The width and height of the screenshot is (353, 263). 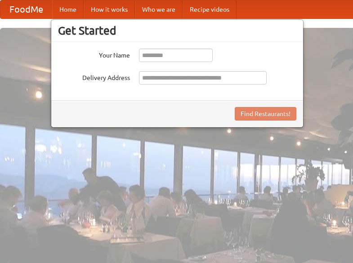 I want to click on label: Delivery Address, so click(x=94, y=76).